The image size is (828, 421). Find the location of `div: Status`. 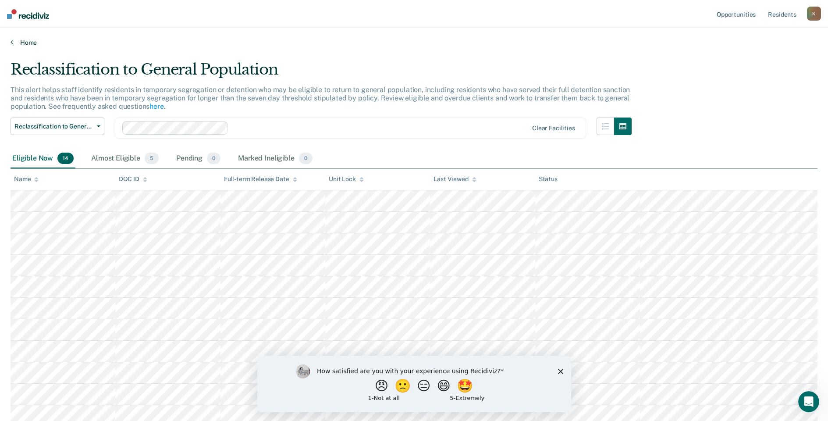

div: Status is located at coordinates (548, 179).